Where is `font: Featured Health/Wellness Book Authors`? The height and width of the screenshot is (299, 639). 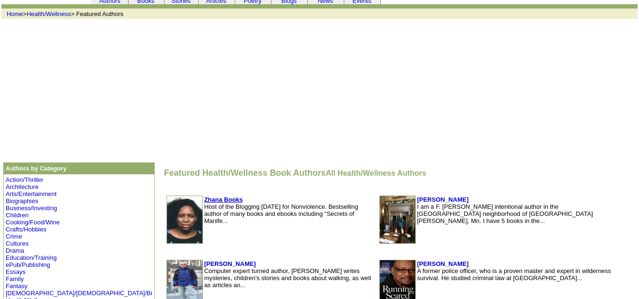 font: Featured Health/Wellness Book Authors is located at coordinates (245, 173).